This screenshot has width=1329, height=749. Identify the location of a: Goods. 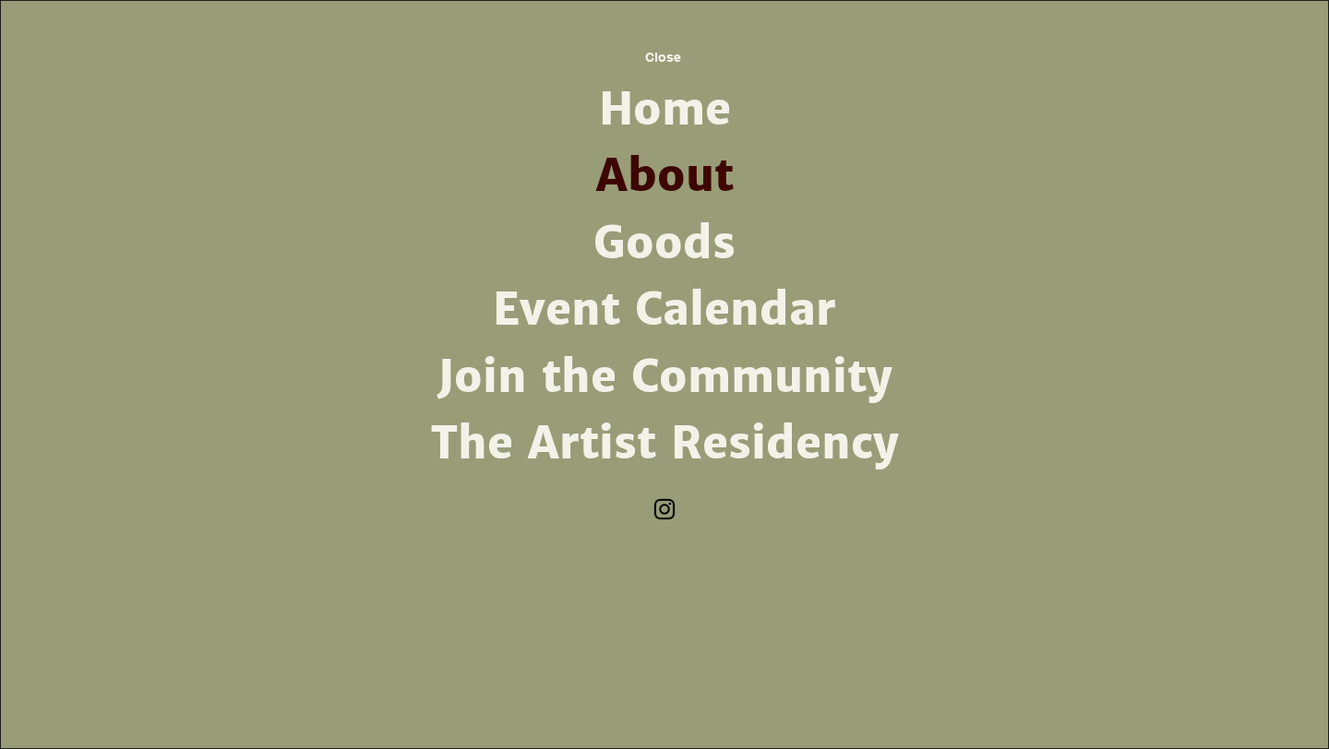
(664, 244).